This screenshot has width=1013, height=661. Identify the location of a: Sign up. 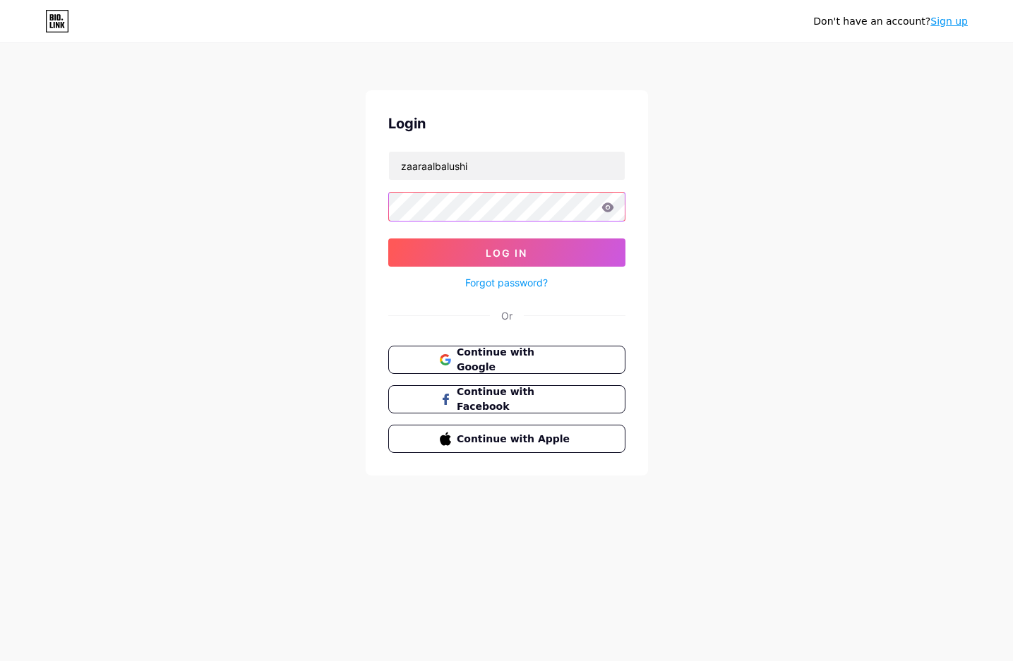
(949, 21).